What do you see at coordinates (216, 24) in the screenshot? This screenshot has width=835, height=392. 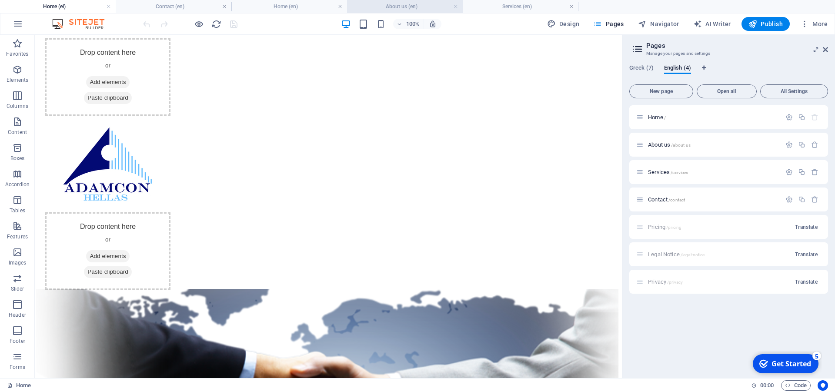 I see `button: reload` at bounding box center [216, 24].